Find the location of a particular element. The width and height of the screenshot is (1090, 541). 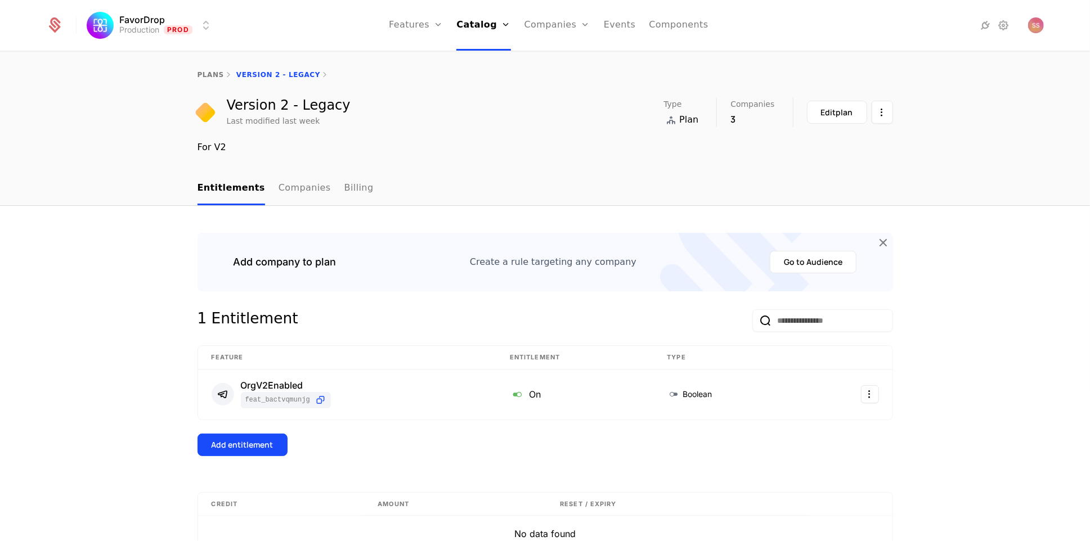

div: 1 Entitlement is located at coordinates (248, 321).